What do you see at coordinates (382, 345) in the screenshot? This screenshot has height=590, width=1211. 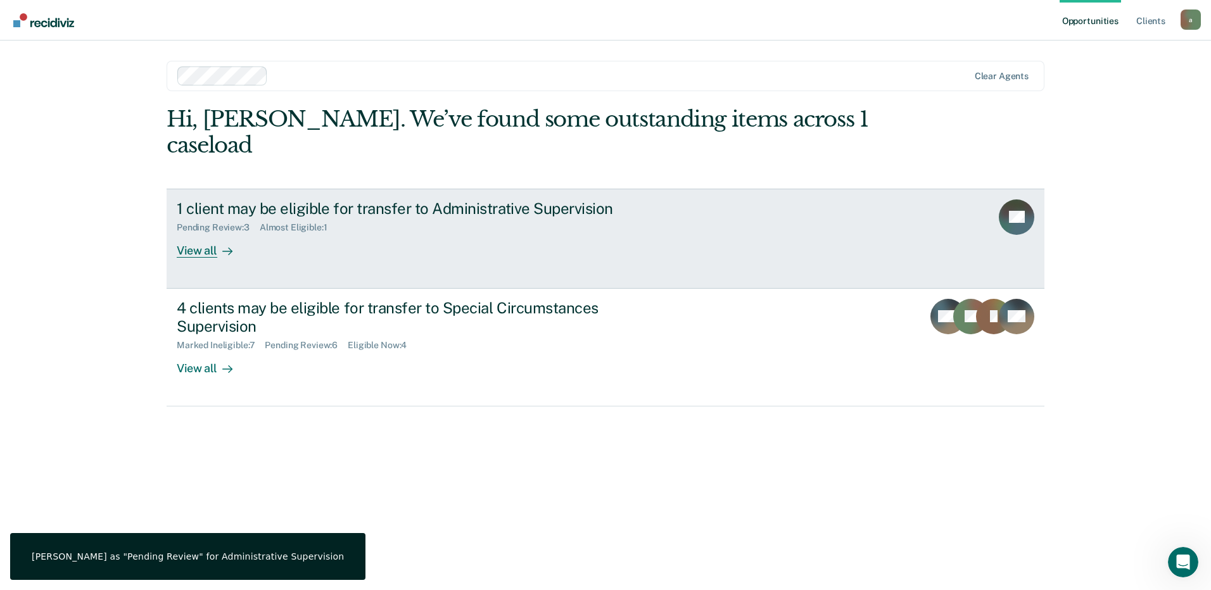 I see `div: Eligible Now : 4` at bounding box center [382, 345].